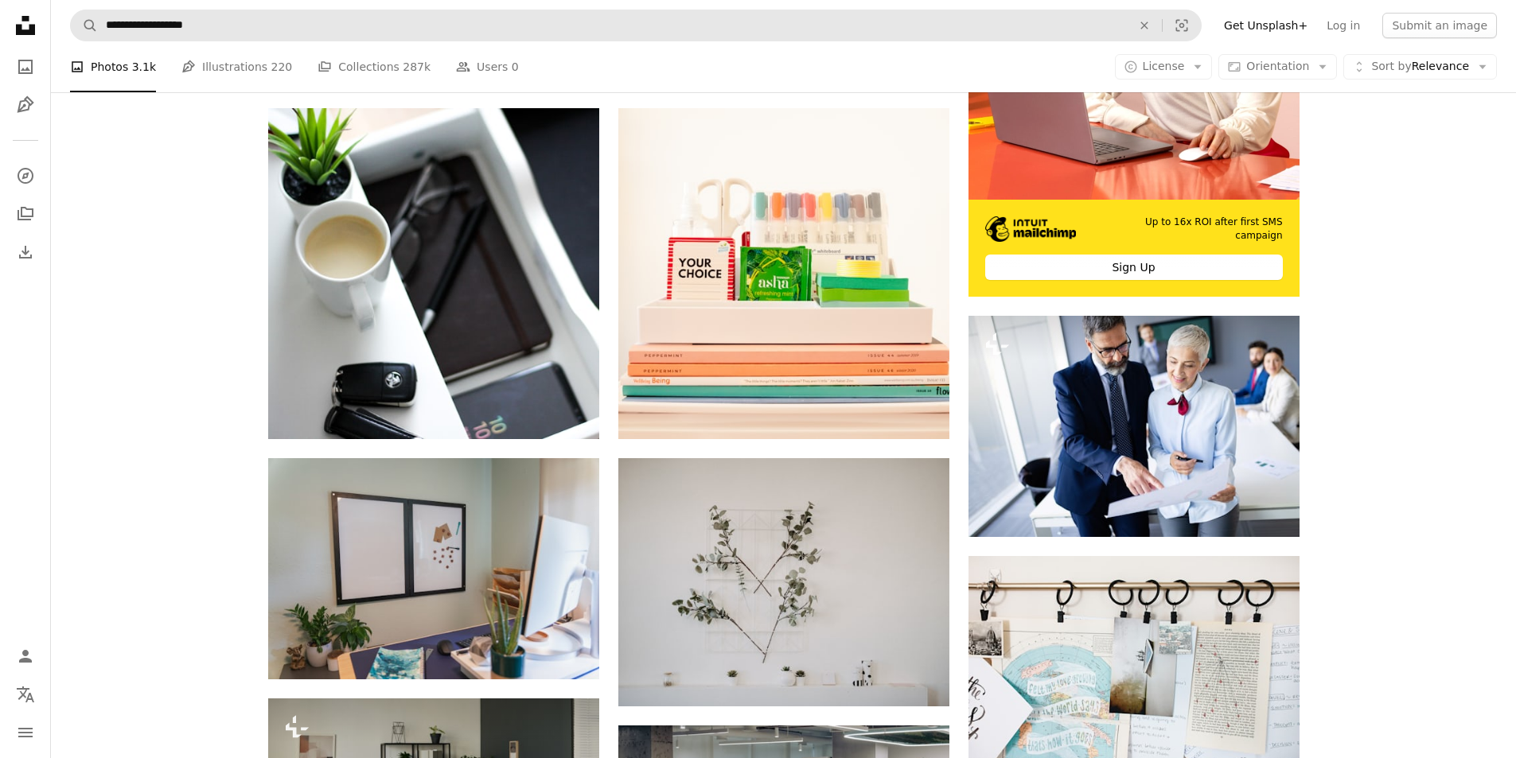  I want to click on a: Business colleagues in conference meeting room during presentation, so click(1134, 427).